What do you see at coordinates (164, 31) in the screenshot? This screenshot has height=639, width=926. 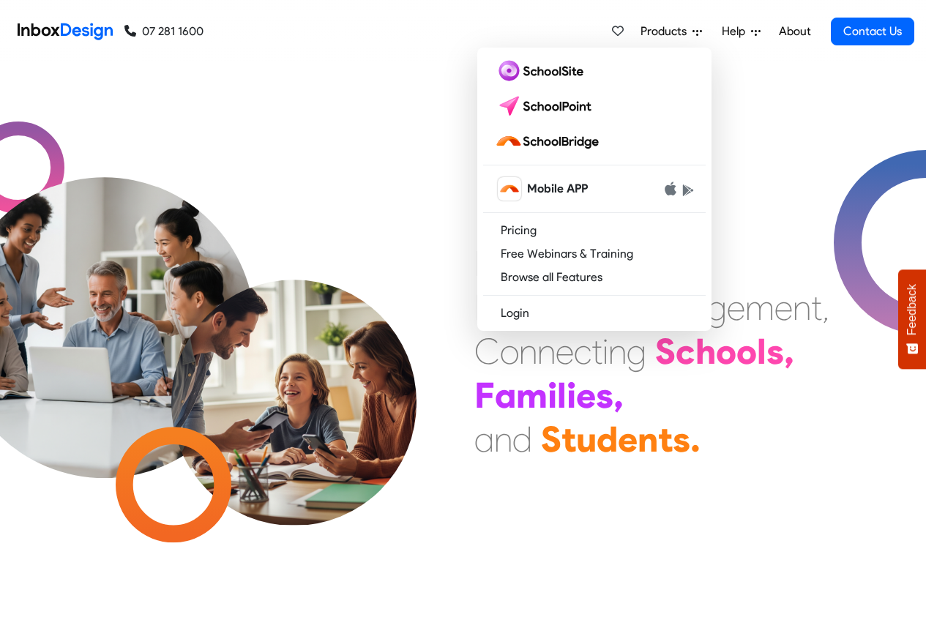 I see `a: 07 281 1600` at bounding box center [164, 31].